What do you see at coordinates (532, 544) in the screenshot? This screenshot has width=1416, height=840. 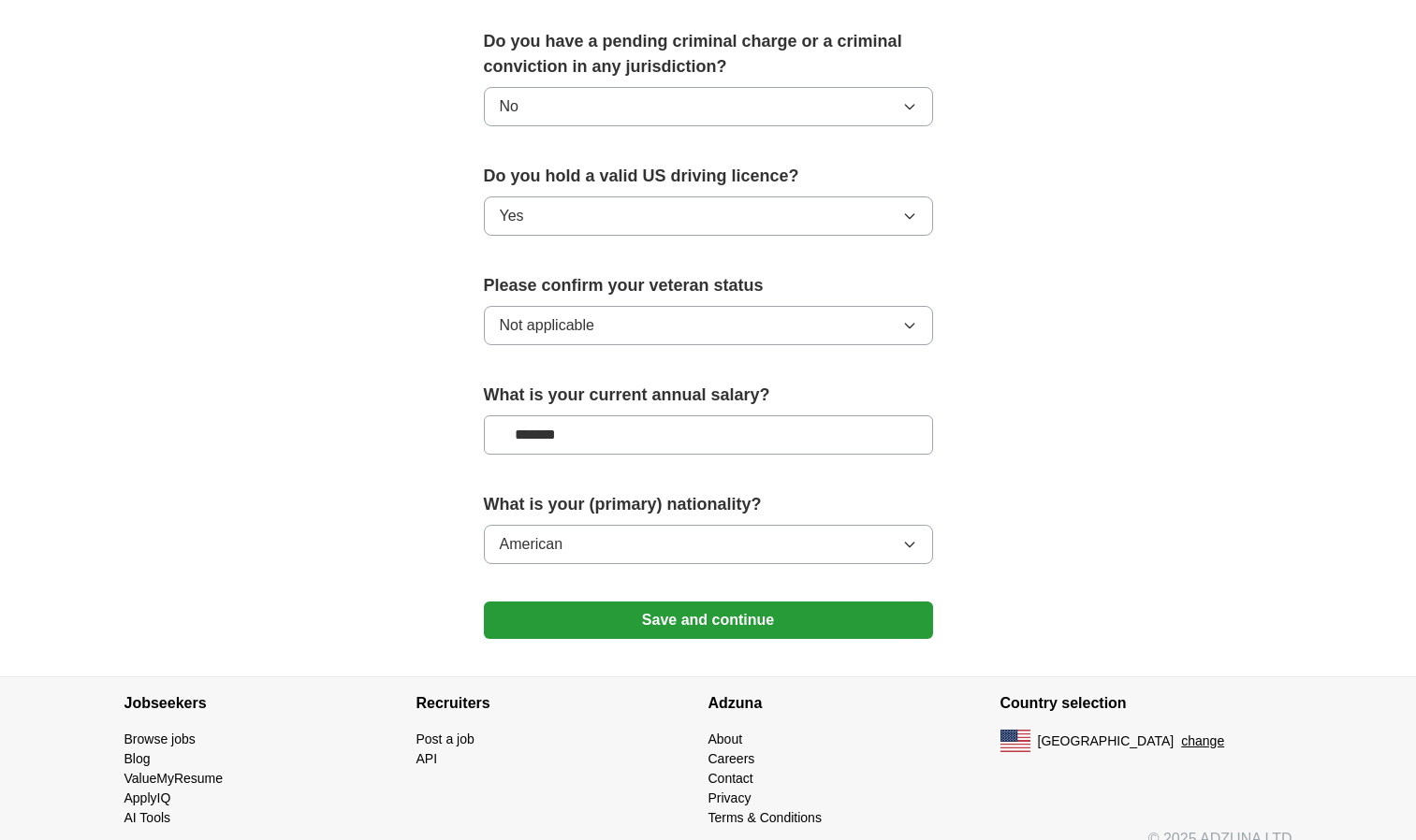 I see `span: American` at bounding box center [532, 544].